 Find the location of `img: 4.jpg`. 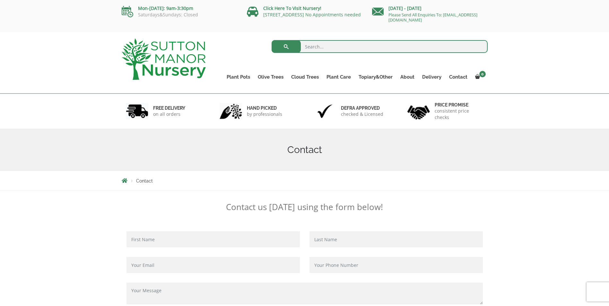

img: 4.jpg is located at coordinates (419, 111).